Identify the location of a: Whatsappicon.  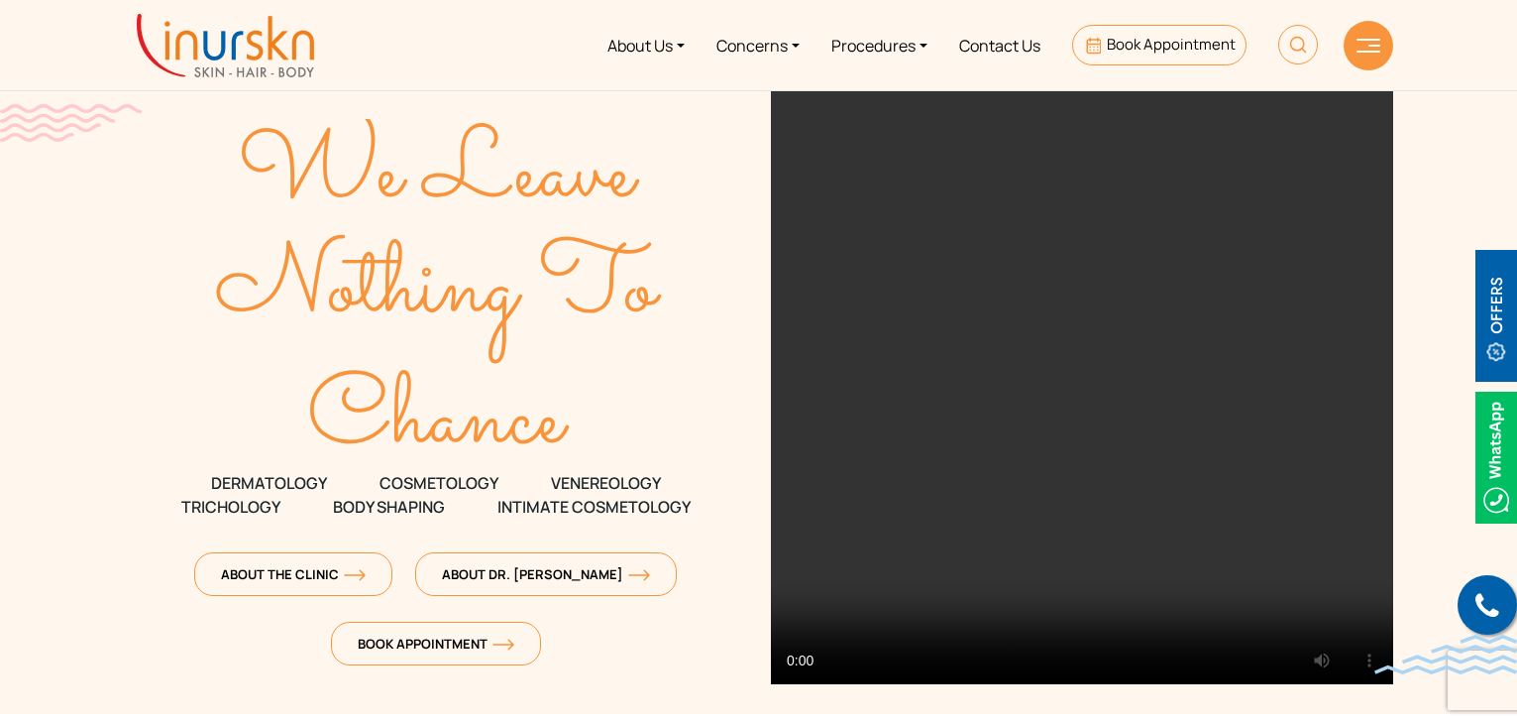
(1497, 456).